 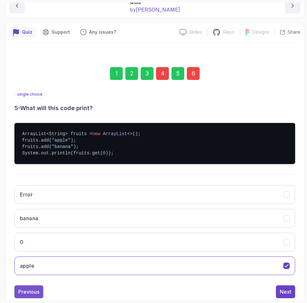 I want to click on p: Designs, so click(x=261, y=32).